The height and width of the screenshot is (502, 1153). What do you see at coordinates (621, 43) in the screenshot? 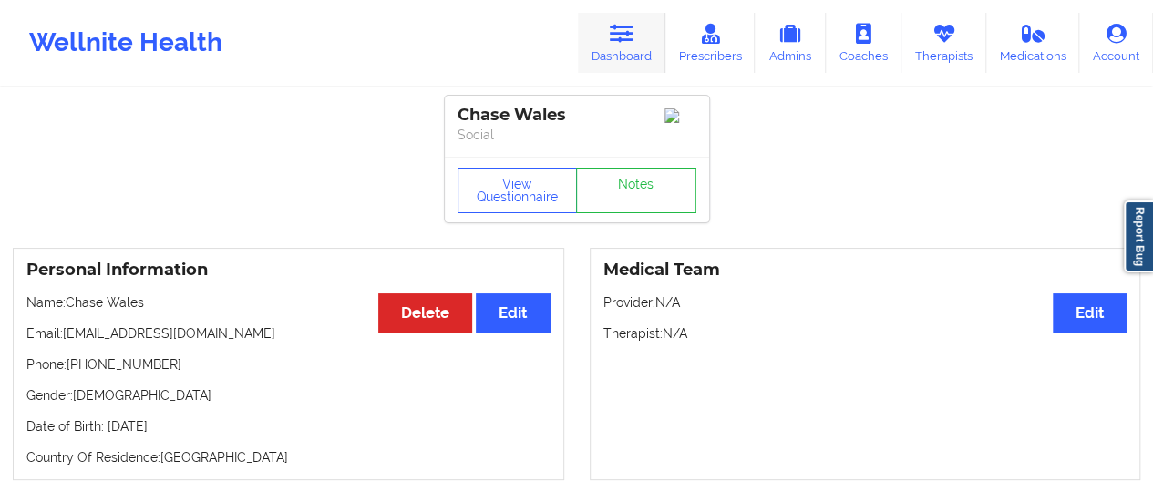
I see `a: Dashboard` at bounding box center [621, 43].